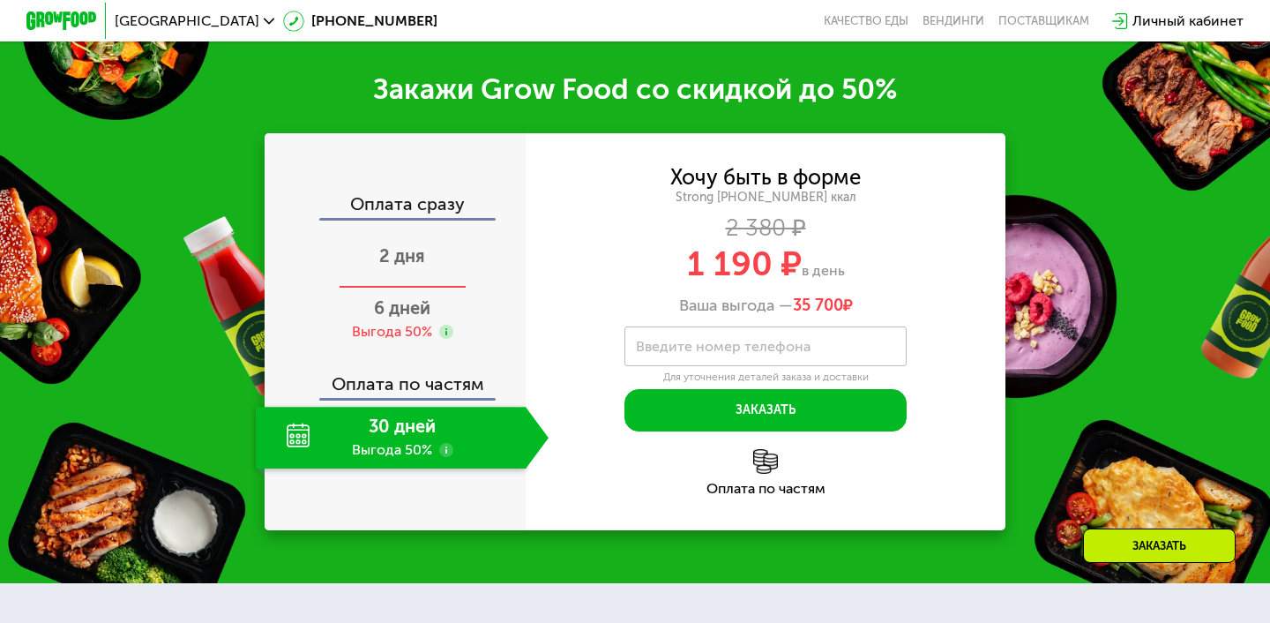 Image resolution: width=1270 pixels, height=623 pixels. Describe the element at coordinates (1043, 21) in the screenshot. I see `div: поставщикам` at that location.